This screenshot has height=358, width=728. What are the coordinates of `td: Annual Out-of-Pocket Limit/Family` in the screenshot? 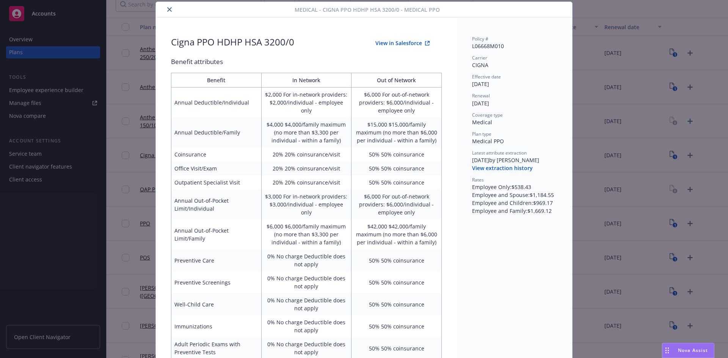 It's located at (217, 234).